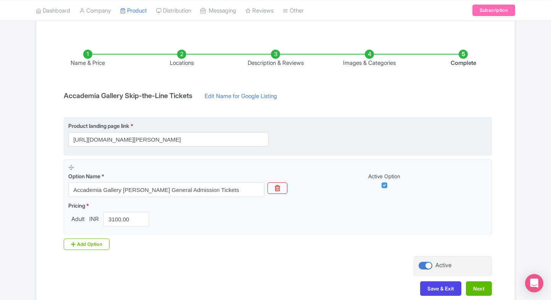 This screenshot has width=551, height=300. Describe the element at coordinates (99, 126) in the screenshot. I see `span: Product landing page link` at that location.